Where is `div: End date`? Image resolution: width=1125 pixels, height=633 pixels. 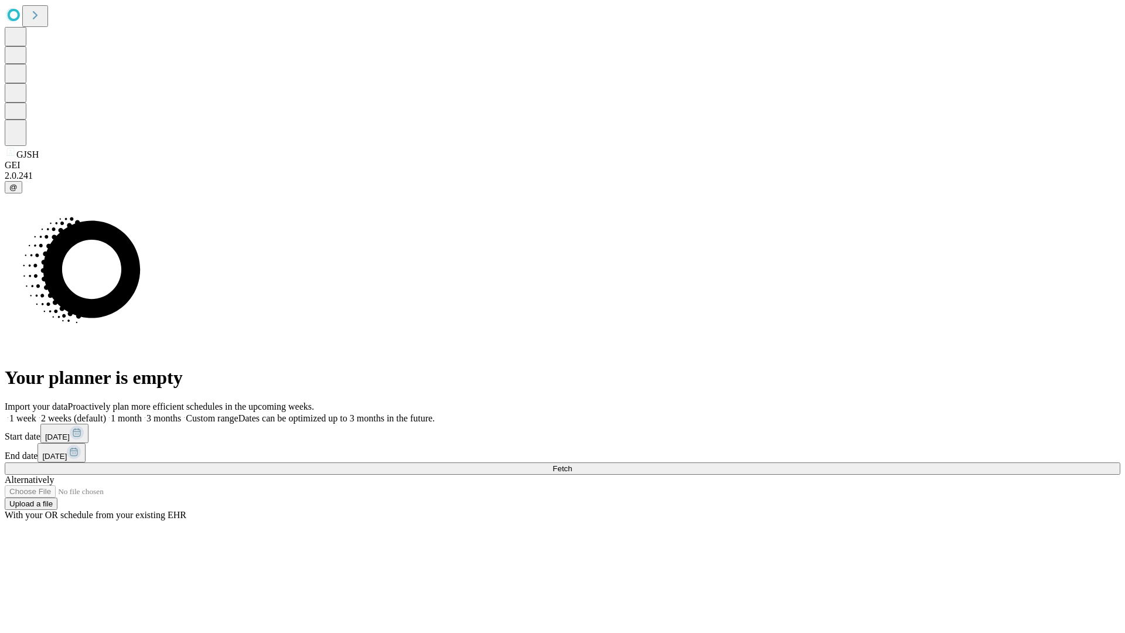
div: End date is located at coordinates (563, 452).